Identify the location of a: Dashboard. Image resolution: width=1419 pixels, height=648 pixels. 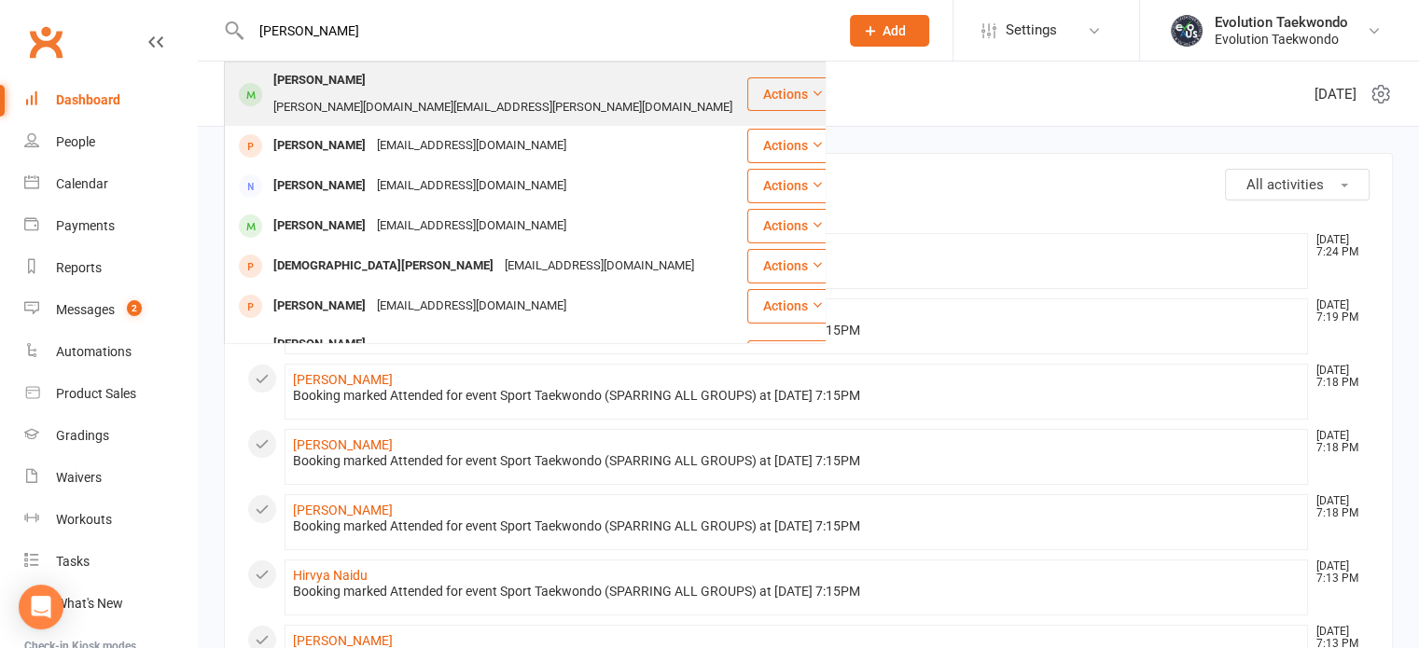
(110, 100).